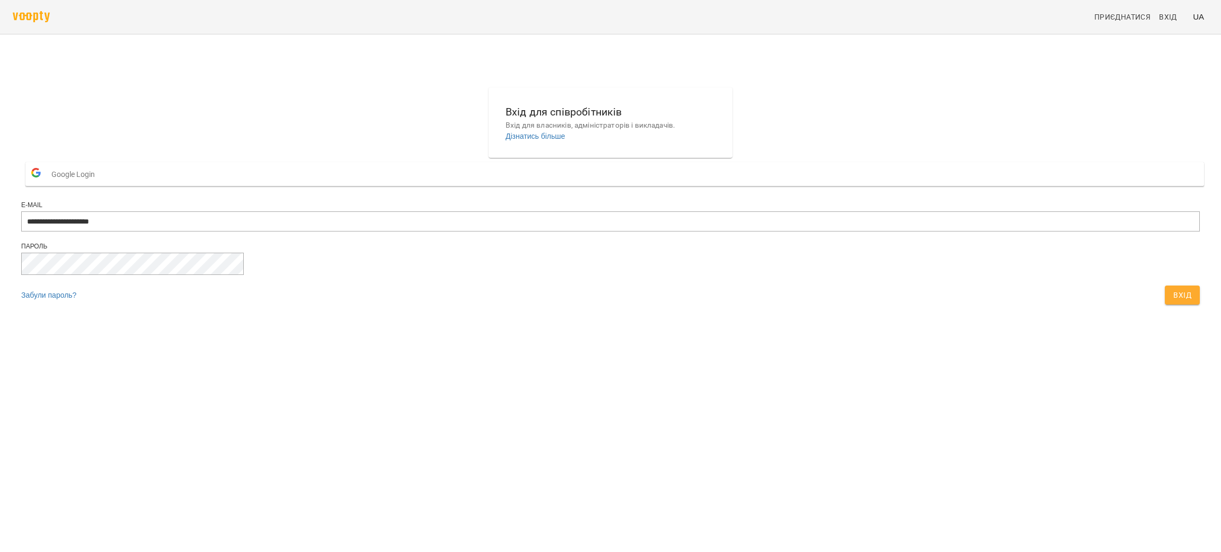 This screenshot has height=552, width=1221. What do you see at coordinates (1198, 16) in the screenshot?
I see `button: UA` at bounding box center [1198, 16].